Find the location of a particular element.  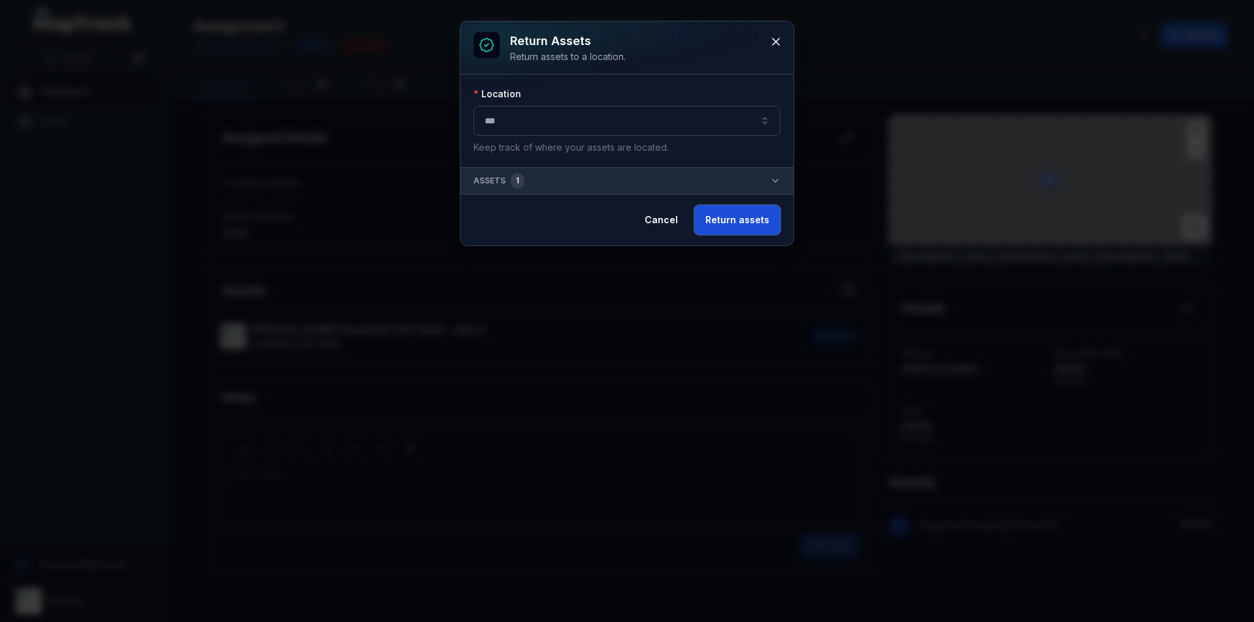

p: Keep track of where your assets are located. is located at coordinates (627, 148).